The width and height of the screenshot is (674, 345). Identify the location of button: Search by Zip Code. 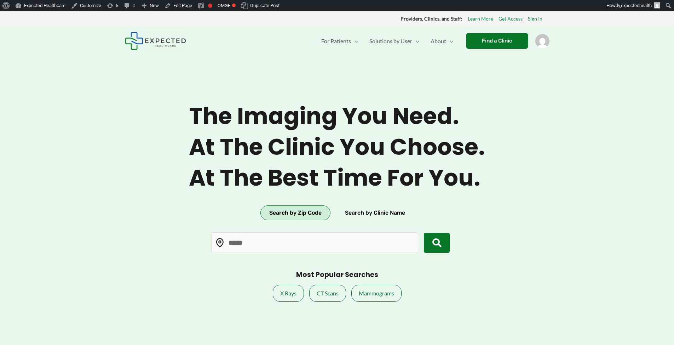
(295, 213).